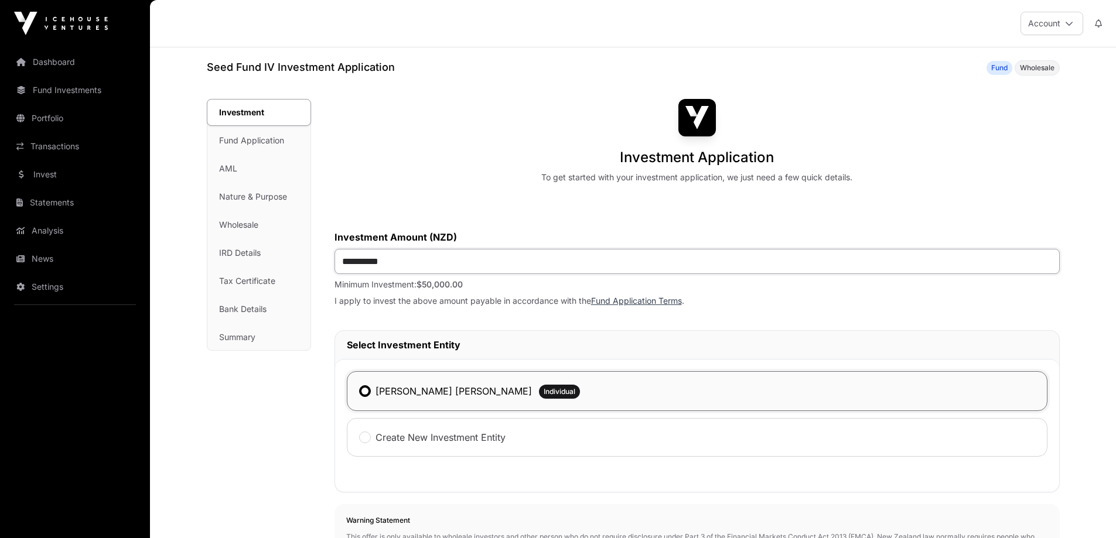 Image resolution: width=1116 pixels, height=538 pixels. Describe the element at coordinates (259, 141) in the screenshot. I see `a: Fund Application` at that location.